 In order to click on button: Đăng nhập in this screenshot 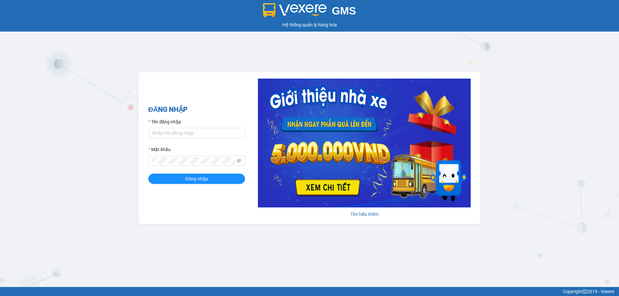, I will do `click(197, 179)`.